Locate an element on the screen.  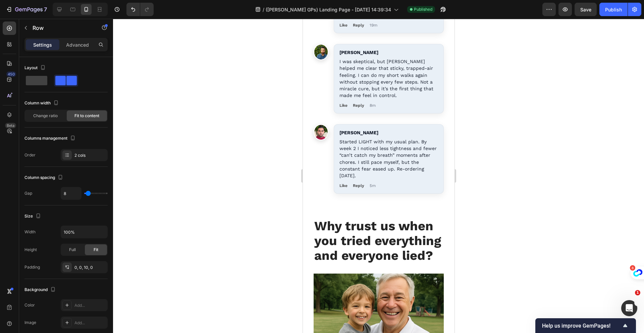
div: Height is located at coordinates (31, 250).